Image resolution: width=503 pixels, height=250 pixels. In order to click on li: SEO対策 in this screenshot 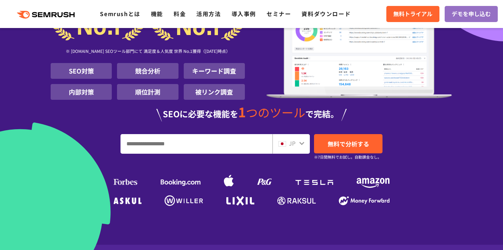, I will do `click(81, 71)`.